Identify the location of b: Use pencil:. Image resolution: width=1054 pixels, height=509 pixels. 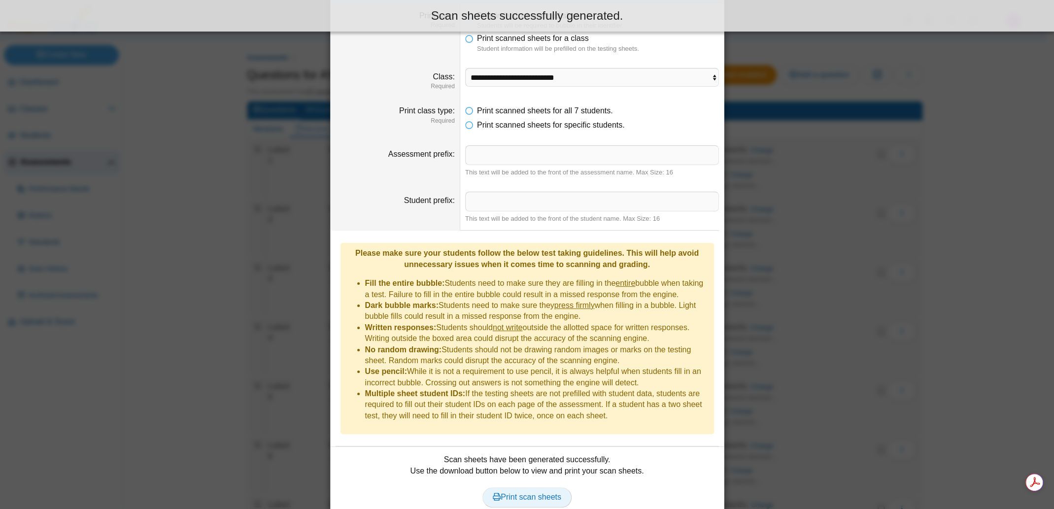
(386, 371).